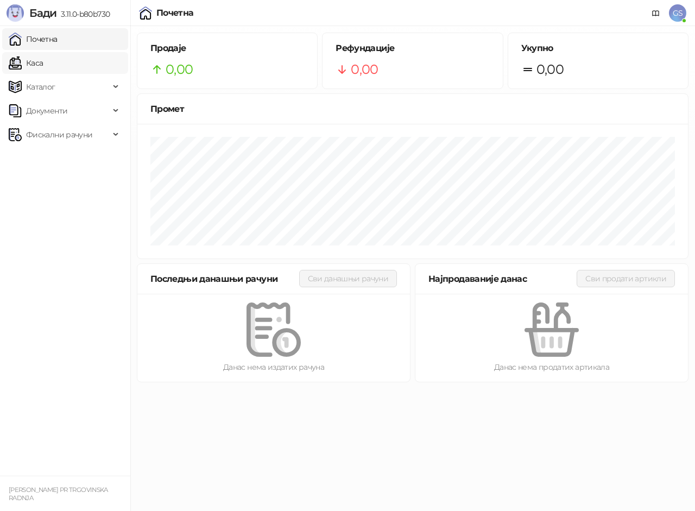  Describe the element at coordinates (43, 13) in the screenshot. I see `span: Бади` at that location.